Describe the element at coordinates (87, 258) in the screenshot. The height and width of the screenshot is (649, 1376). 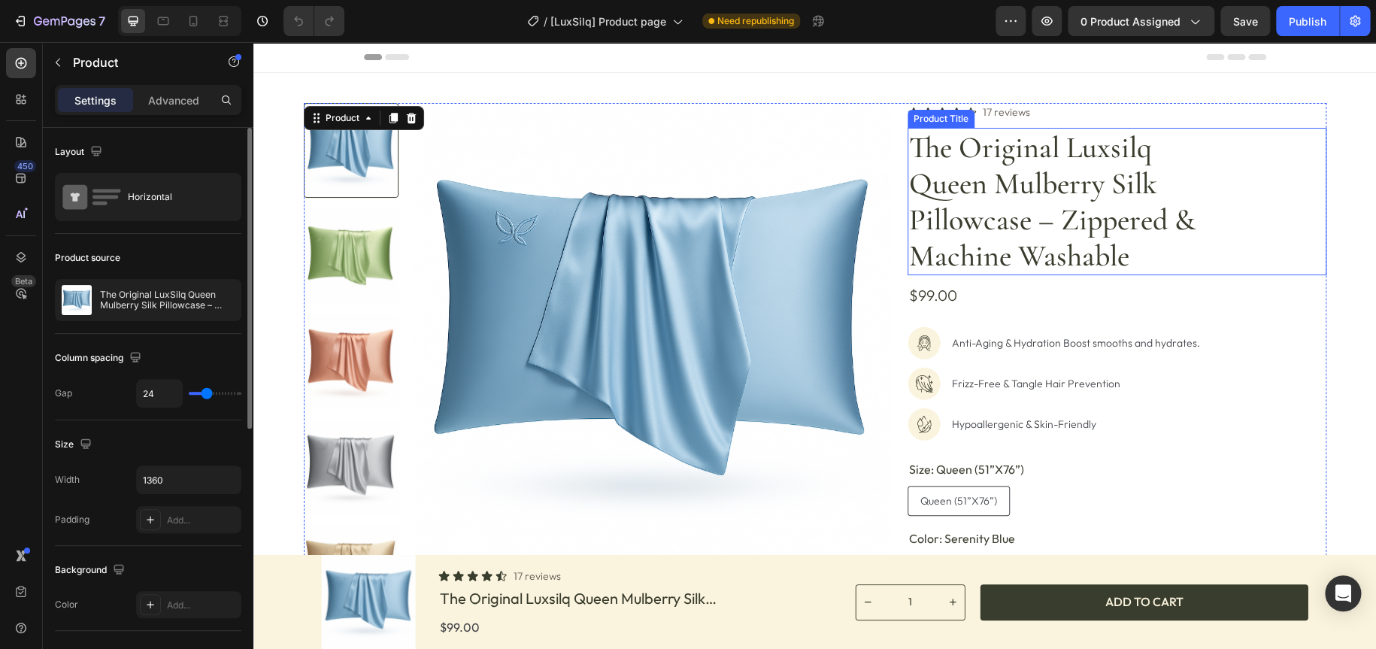
I see `div: Product source` at that location.